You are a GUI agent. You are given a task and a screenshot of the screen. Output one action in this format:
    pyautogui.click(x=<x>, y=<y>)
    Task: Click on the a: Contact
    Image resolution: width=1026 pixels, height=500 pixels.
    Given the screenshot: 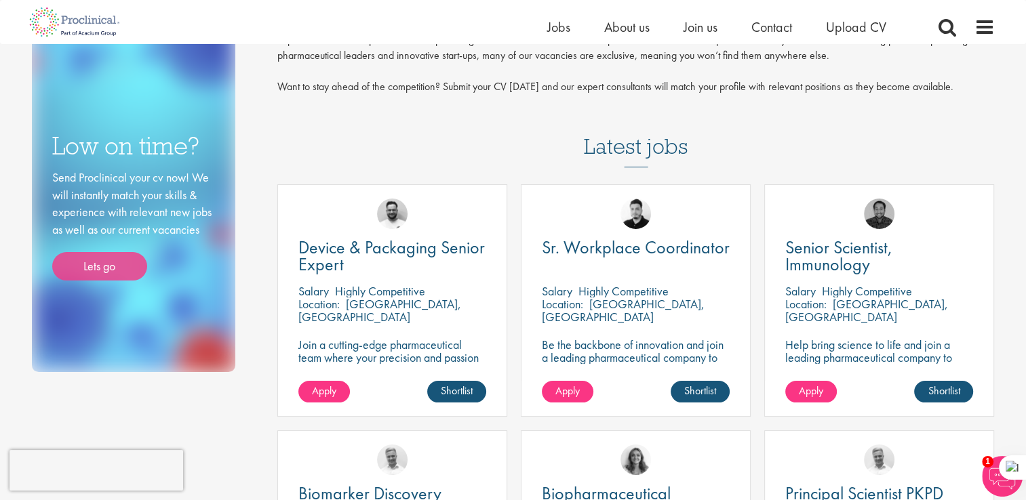 What is the action you would take?
    pyautogui.click(x=772, y=27)
    